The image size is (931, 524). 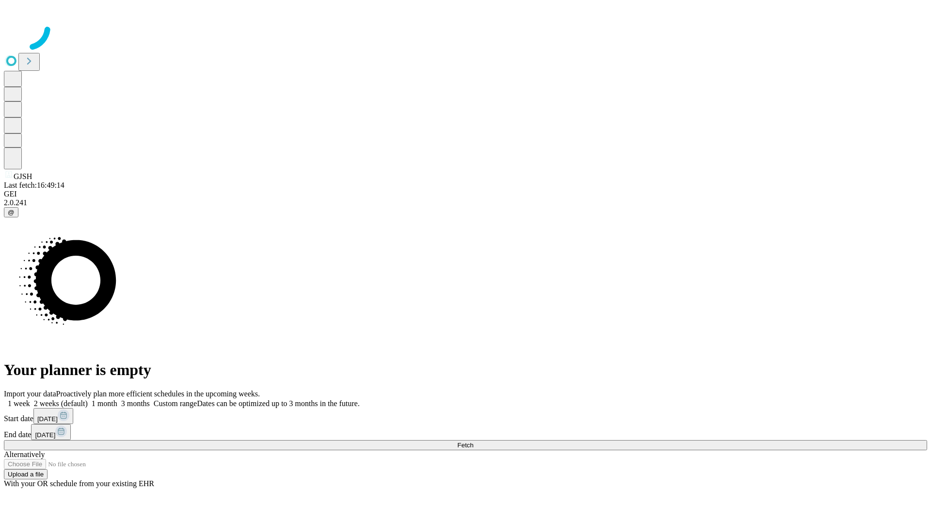 What do you see at coordinates (175, 403) in the screenshot?
I see `span: Custom range` at bounding box center [175, 403].